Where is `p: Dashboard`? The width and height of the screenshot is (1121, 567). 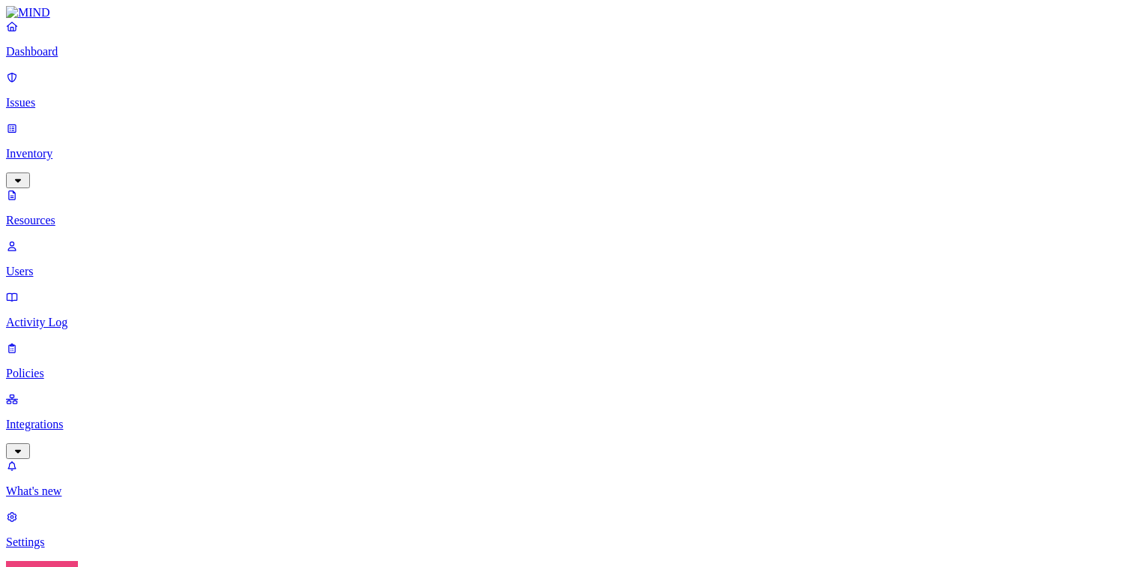 p: Dashboard is located at coordinates (561, 52).